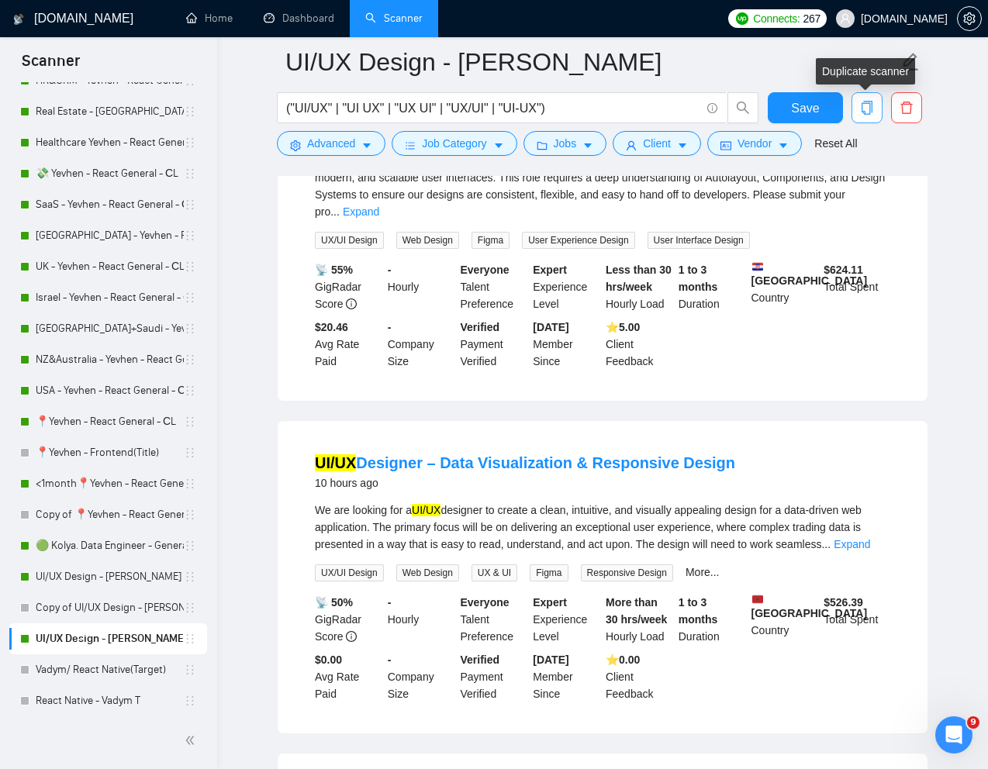  Describe the element at coordinates (867, 108) in the screenshot. I see `span: copy` at that location.